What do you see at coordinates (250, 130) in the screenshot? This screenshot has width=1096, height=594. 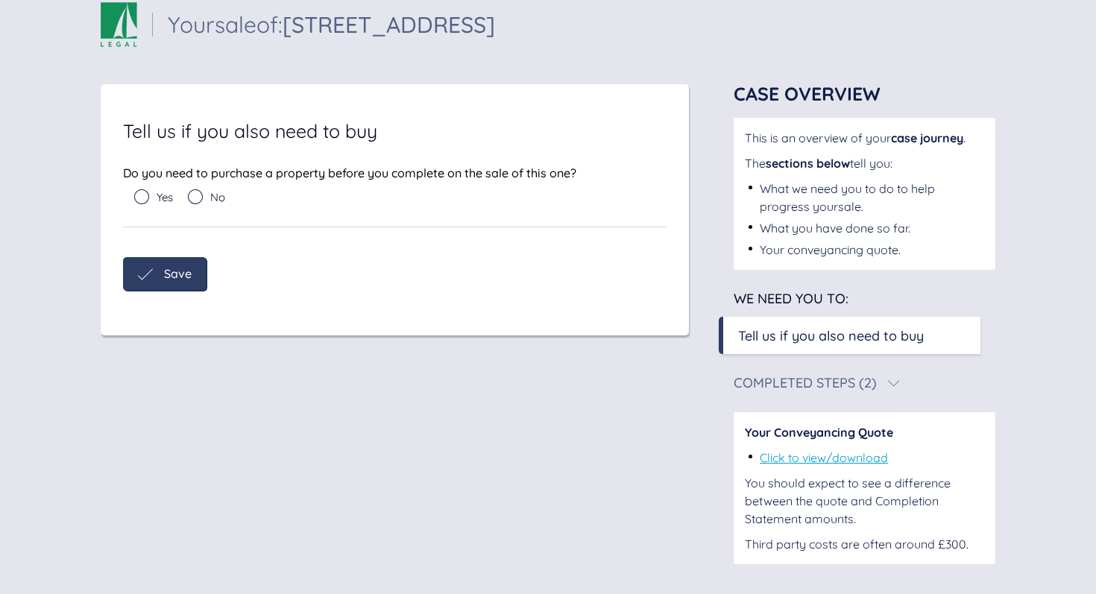 I see `span: Tell us if you also need to buy` at bounding box center [250, 130].